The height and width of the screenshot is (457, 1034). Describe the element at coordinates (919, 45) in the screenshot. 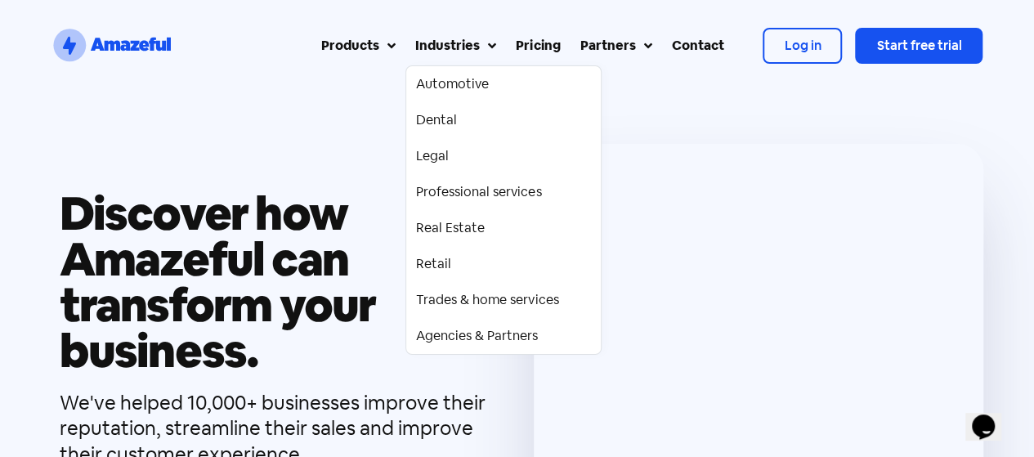

I see `span: Start free trial` at that location.